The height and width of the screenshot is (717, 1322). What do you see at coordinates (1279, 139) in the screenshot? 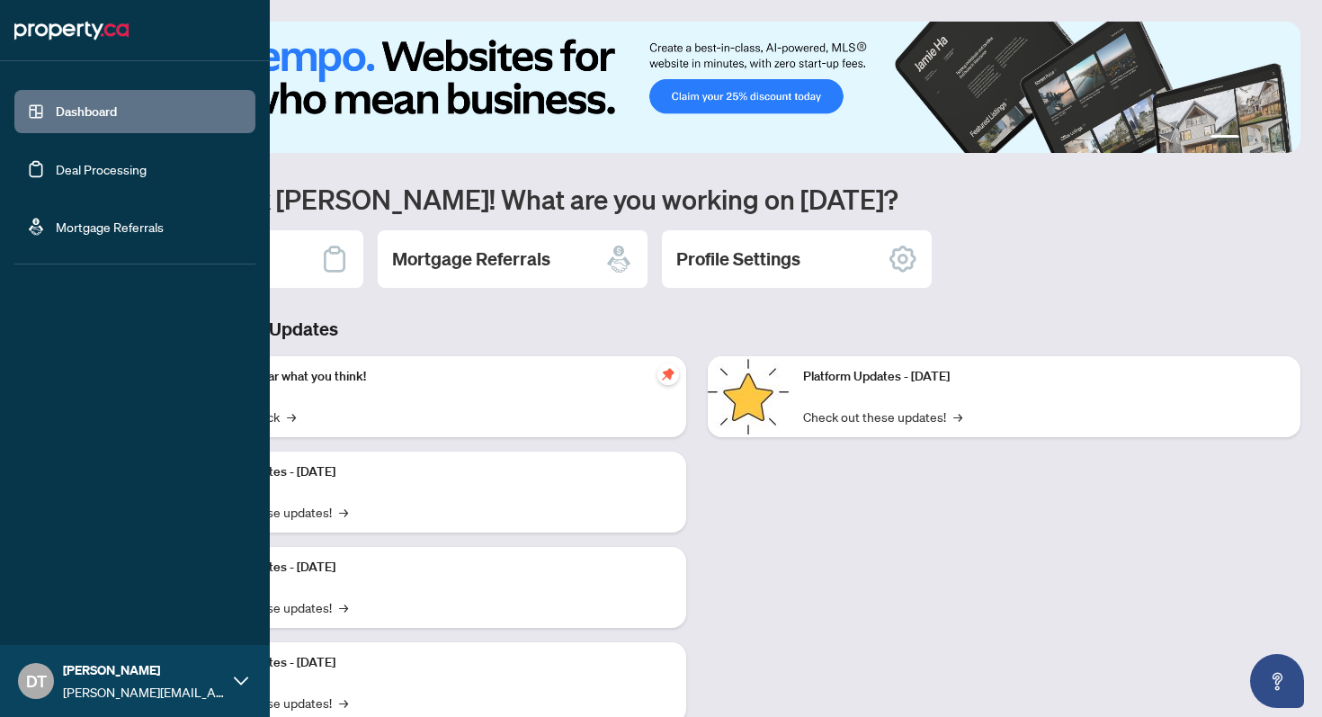
I see `button: 4` at bounding box center [1279, 139].